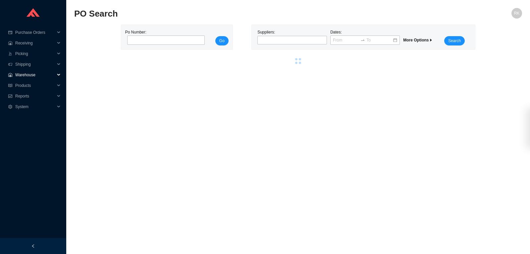 The width and height of the screenshot is (530, 254). I want to click on span: Warehouse, so click(35, 75).